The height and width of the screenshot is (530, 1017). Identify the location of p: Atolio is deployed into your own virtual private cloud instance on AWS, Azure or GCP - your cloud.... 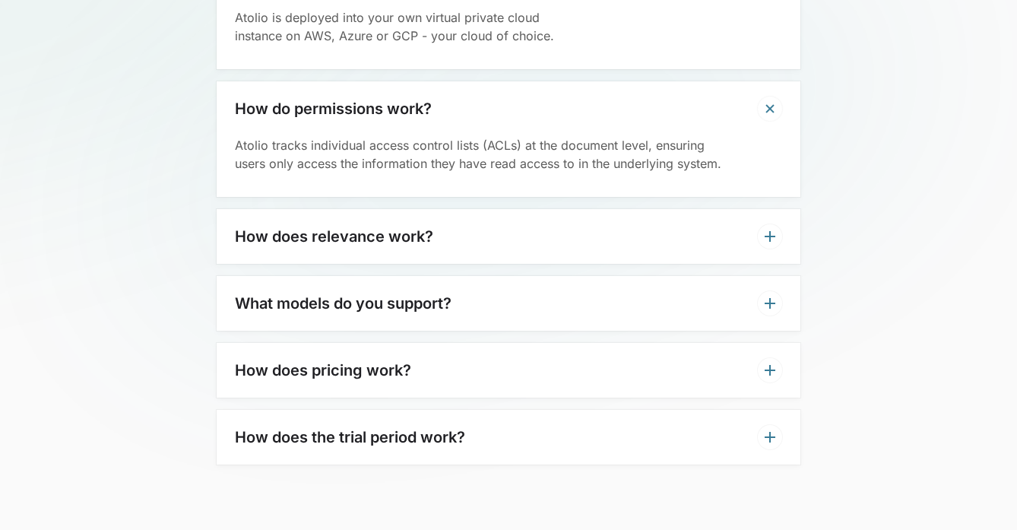
(508, 27).